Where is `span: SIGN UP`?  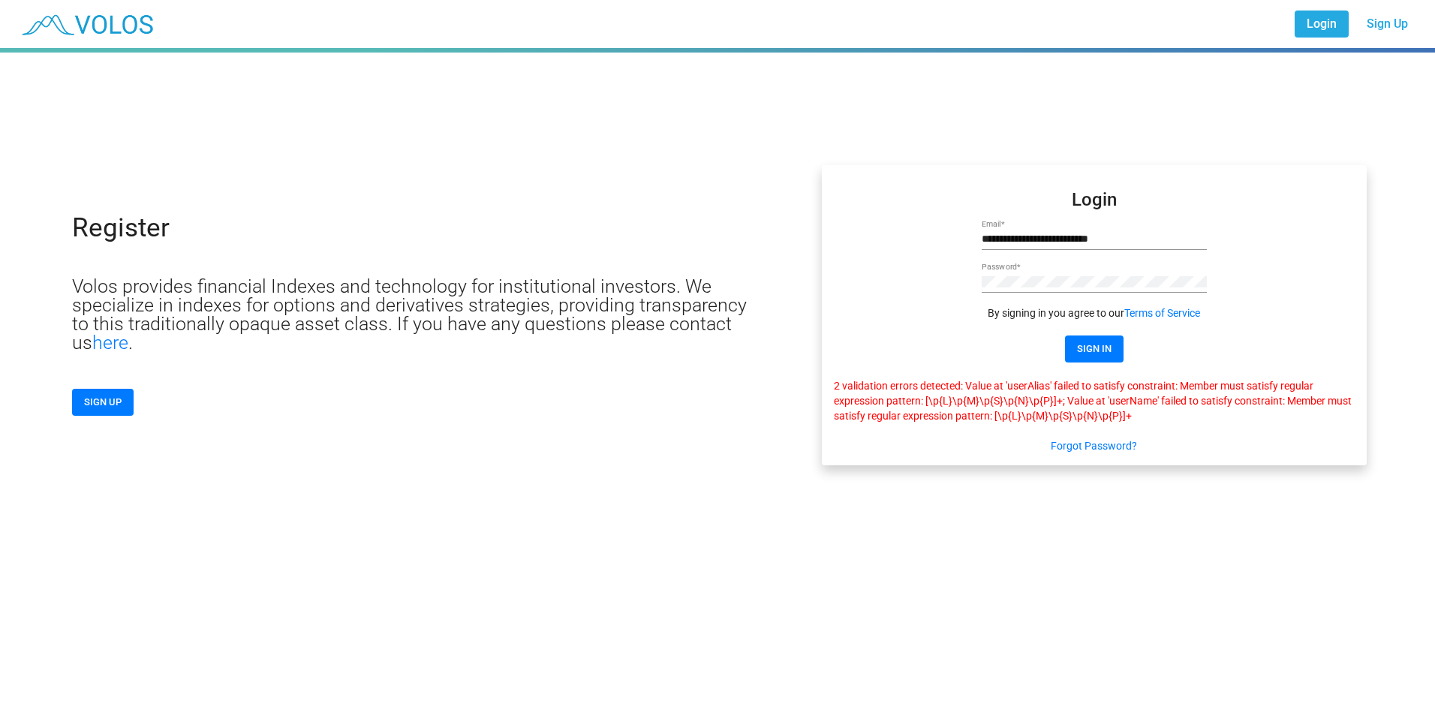
span: SIGN UP is located at coordinates (103, 401).